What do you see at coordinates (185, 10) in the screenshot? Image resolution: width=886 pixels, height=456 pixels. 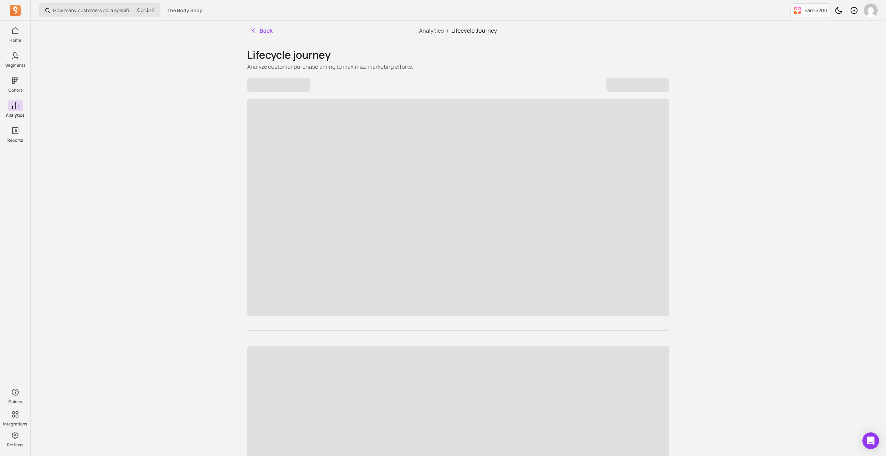 I see `span: The Body Shop` at bounding box center [185, 10].